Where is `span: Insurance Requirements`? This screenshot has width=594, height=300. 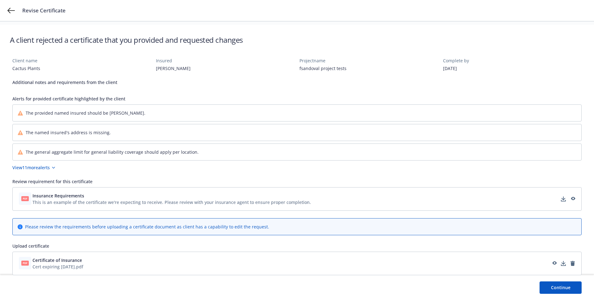 span: Insurance Requirements is located at coordinates (58, 195).